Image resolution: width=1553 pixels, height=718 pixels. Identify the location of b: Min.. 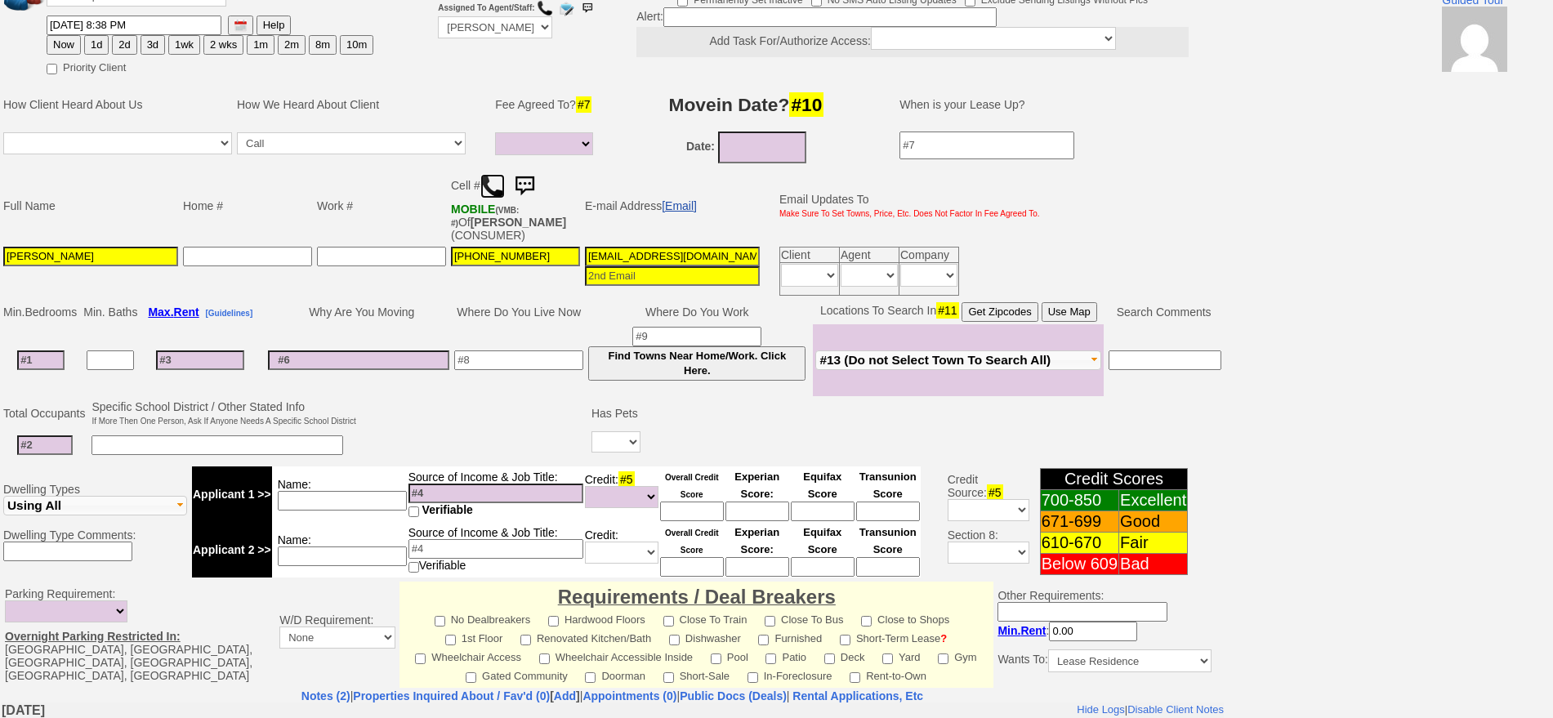
(1021, 630).